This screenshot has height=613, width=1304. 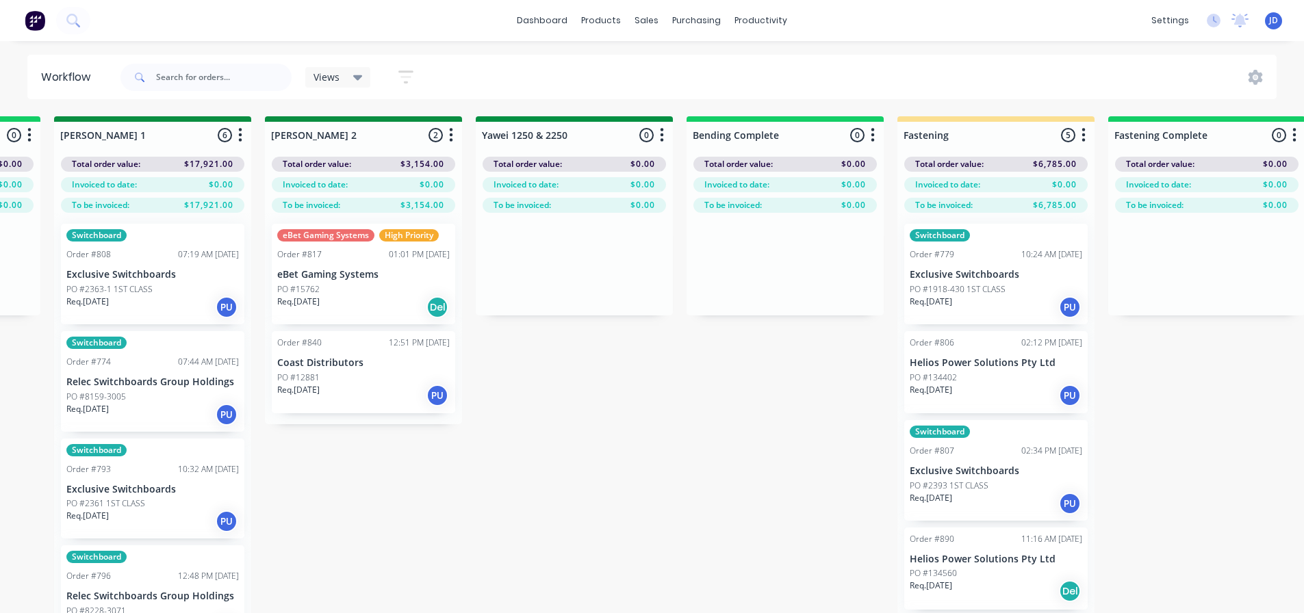 I want to click on p: Relec Switchboards Group Holdings, so click(x=153, y=382).